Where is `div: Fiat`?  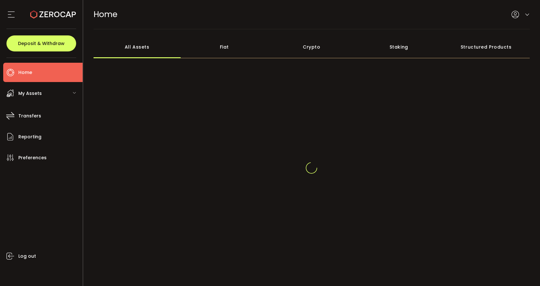
div: Fiat is located at coordinates (225, 47).